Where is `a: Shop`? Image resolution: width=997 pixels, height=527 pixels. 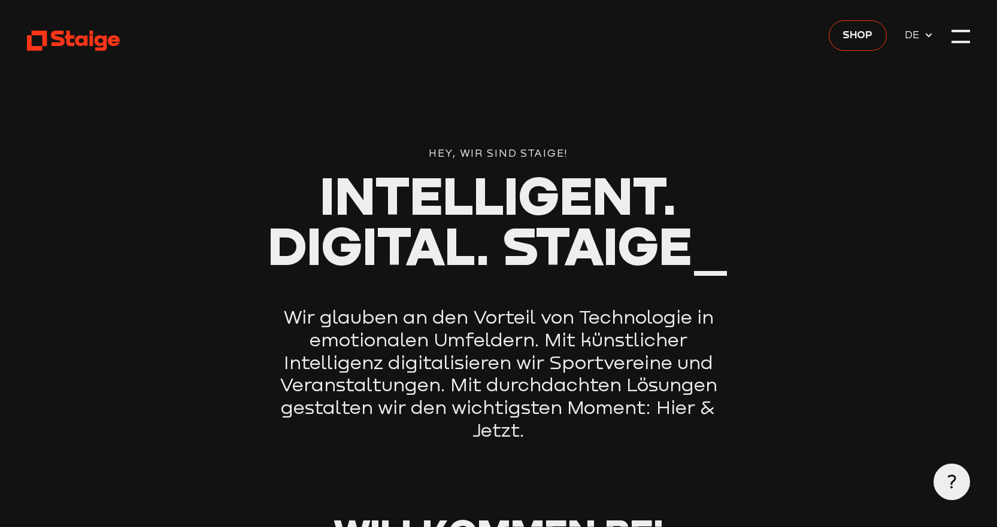 a: Shop is located at coordinates (857, 35).